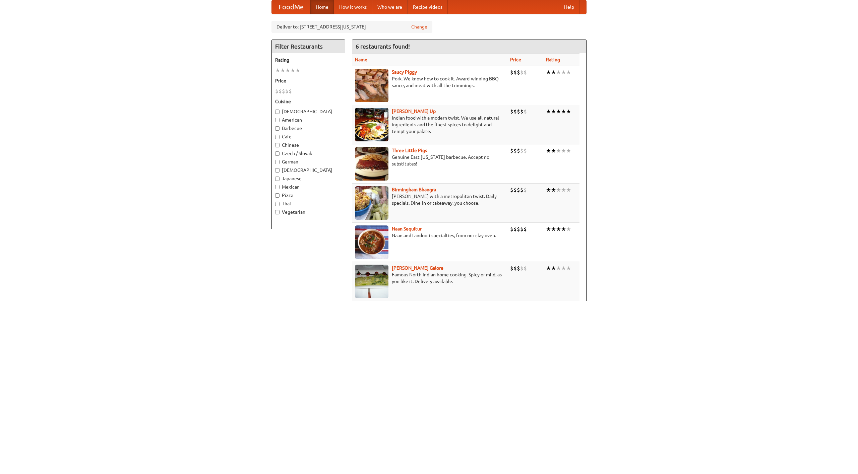  I want to click on input: Barbecue, so click(277, 128).